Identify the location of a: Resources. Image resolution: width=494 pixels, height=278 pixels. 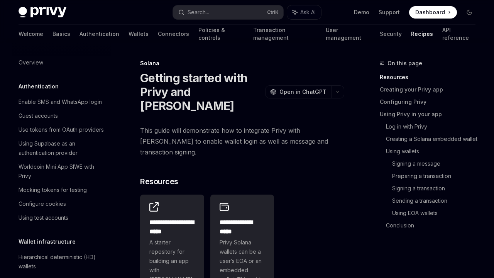
(431, 77).